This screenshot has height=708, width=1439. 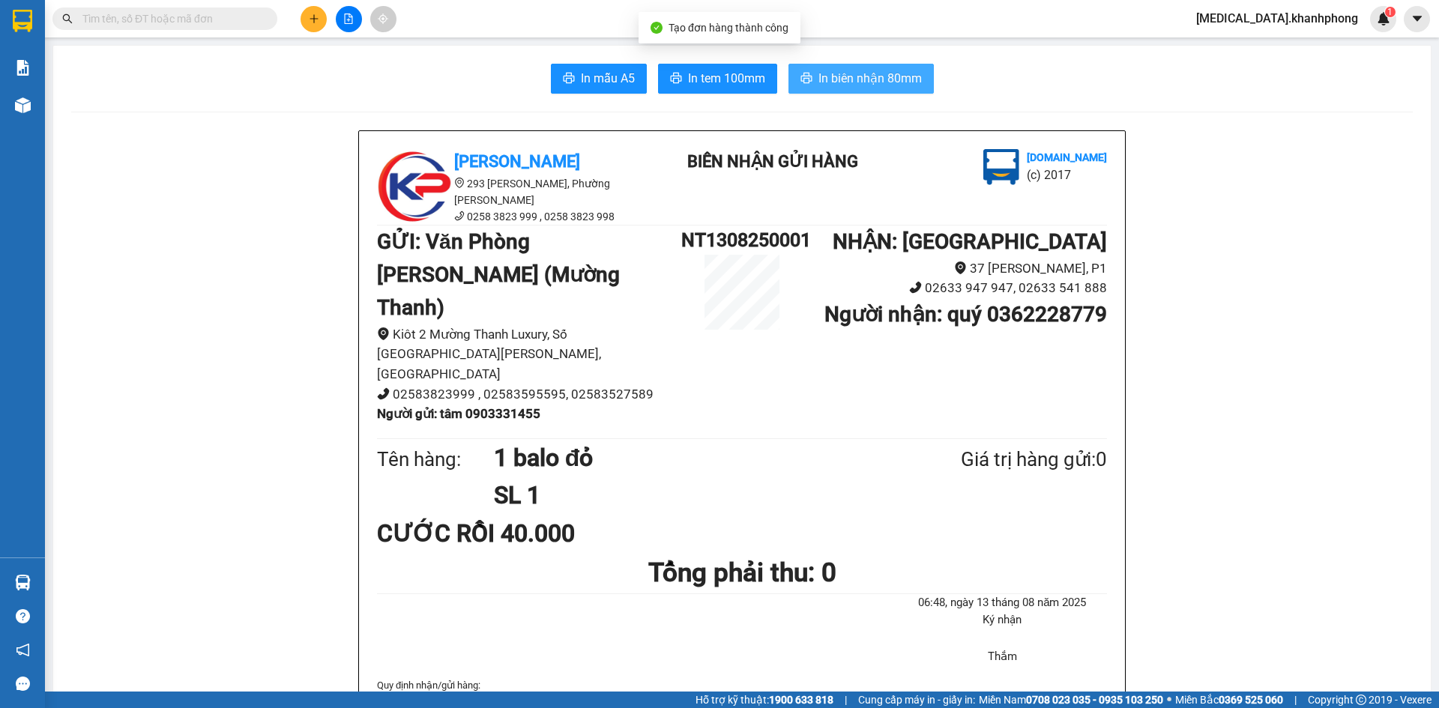 What do you see at coordinates (67, 19) in the screenshot?
I see `span: search` at bounding box center [67, 19].